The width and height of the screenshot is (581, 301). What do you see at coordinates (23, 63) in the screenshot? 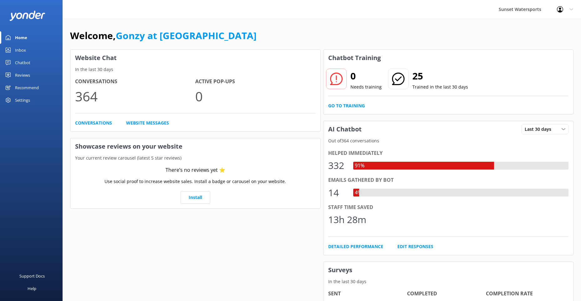
I see `div: Chatbot` at bounding box center [23, 63].